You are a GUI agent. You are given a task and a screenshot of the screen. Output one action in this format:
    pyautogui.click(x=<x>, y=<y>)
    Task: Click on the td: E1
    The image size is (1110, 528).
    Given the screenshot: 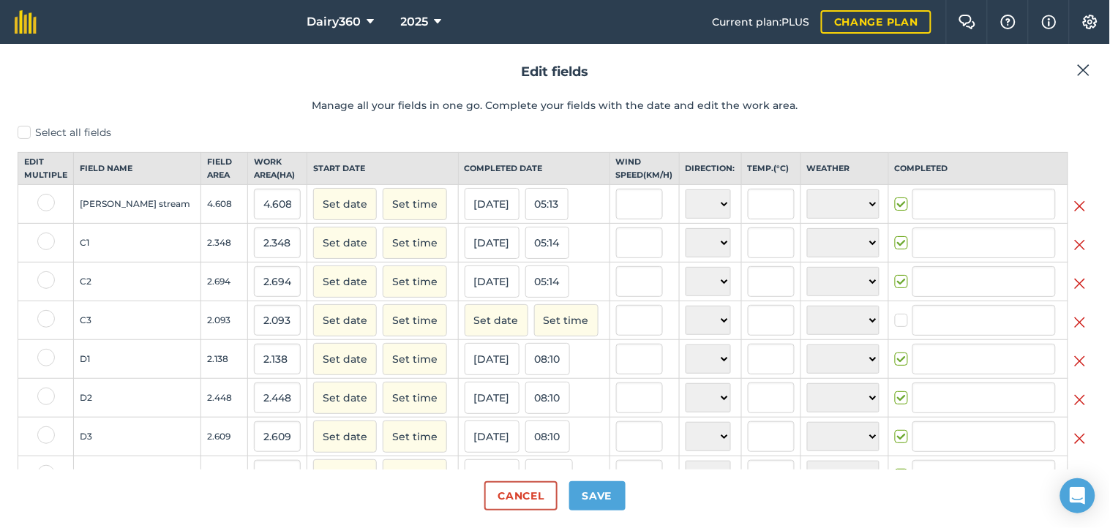 What is the action you would take?
    pyautogui.click(x=138, y=476)
    